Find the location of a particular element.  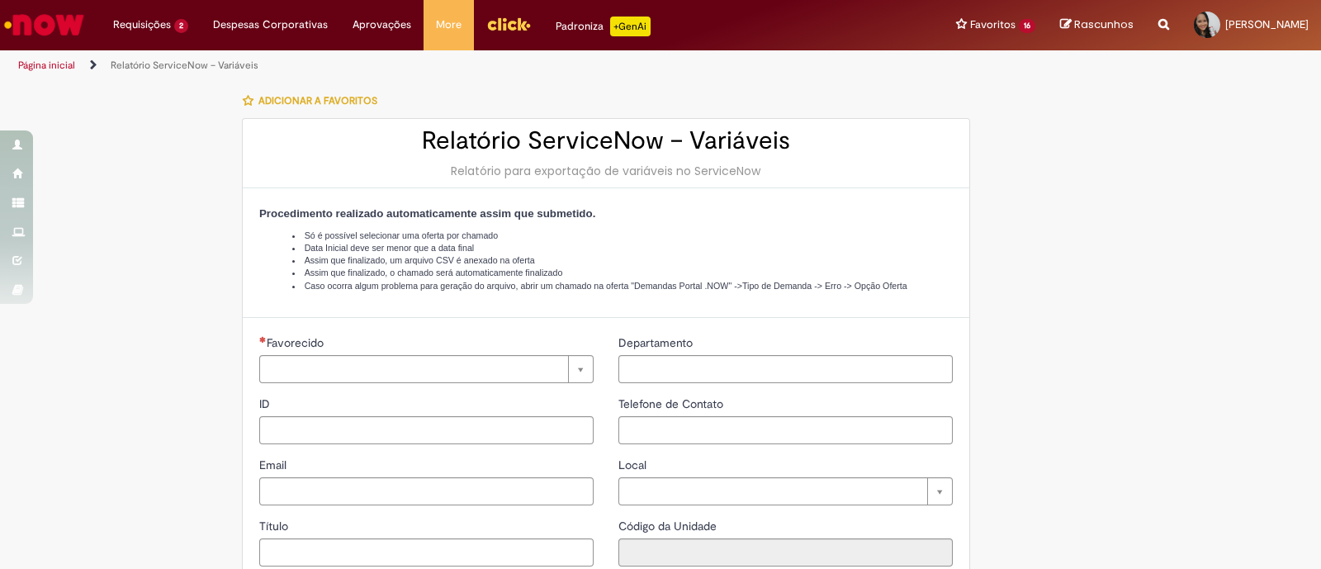

span: Rascunhos is located at coordinates (1104, 24).